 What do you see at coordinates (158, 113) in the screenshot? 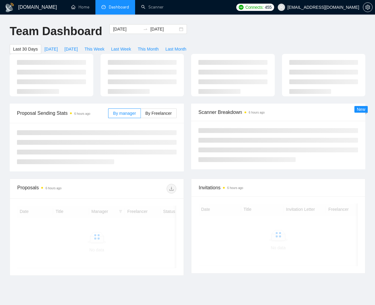
I see `span: By Freelancer` at bounding box center [158, 113].